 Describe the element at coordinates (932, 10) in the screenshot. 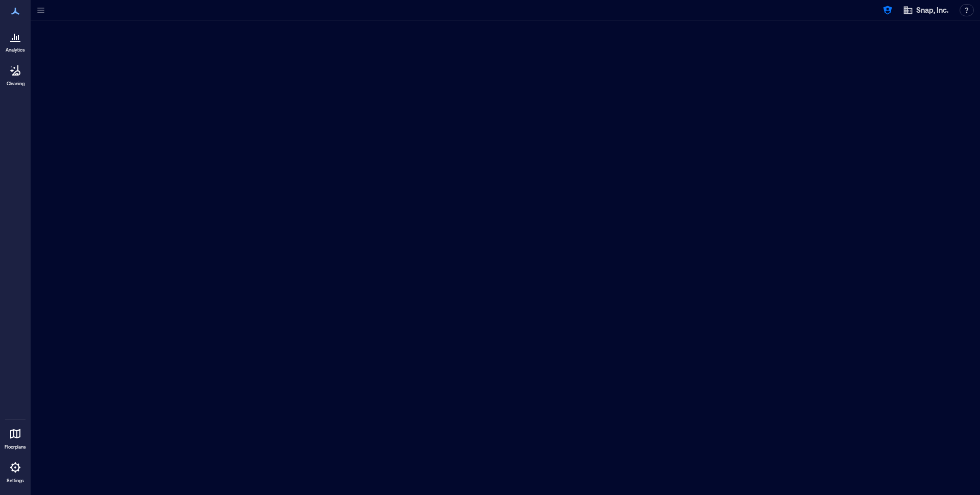

I see `span: Snap, Inc.` at that location.